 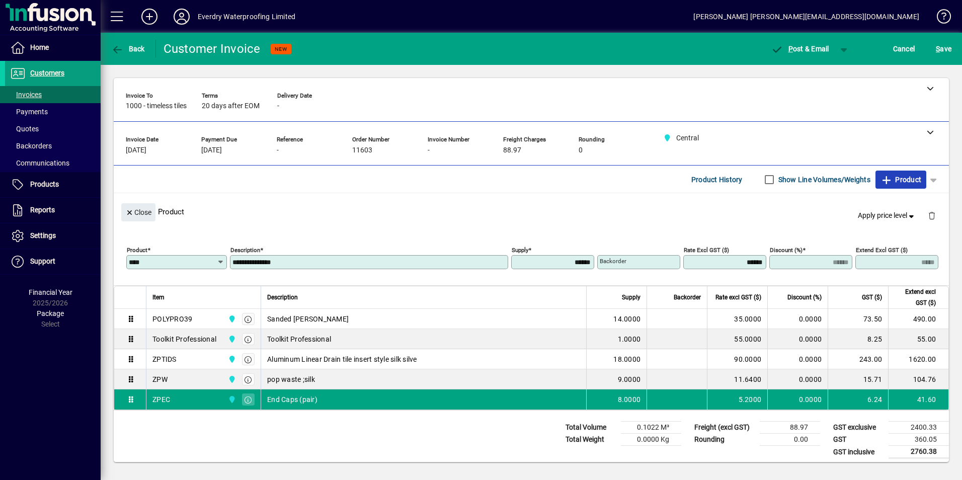 I want to click on span: Settings, so click(x=43, y=235).